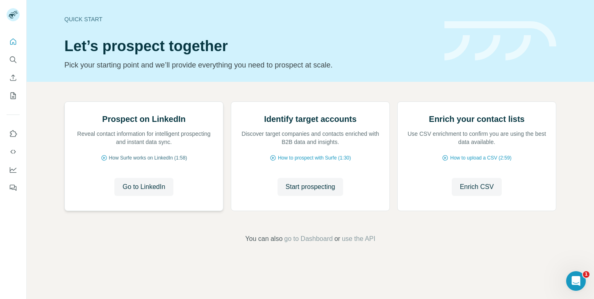  I want to click on div: Quick start, so click(249, 19).